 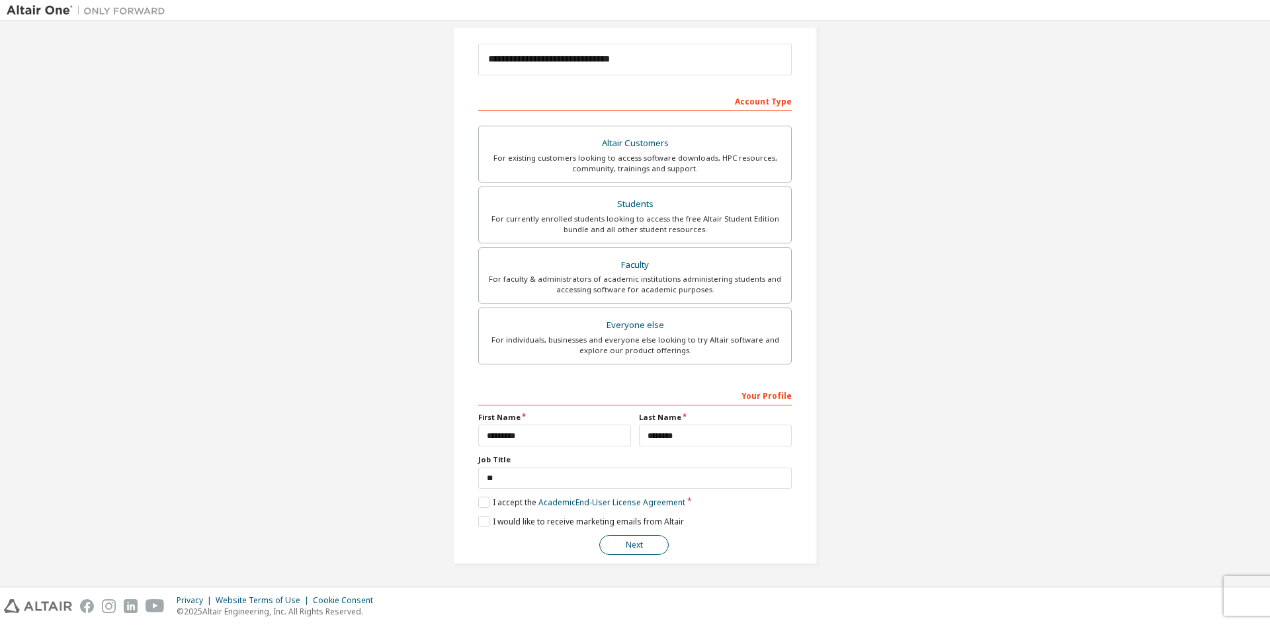 I want to click on img: youtube.svg, so click(x=155, y=606).